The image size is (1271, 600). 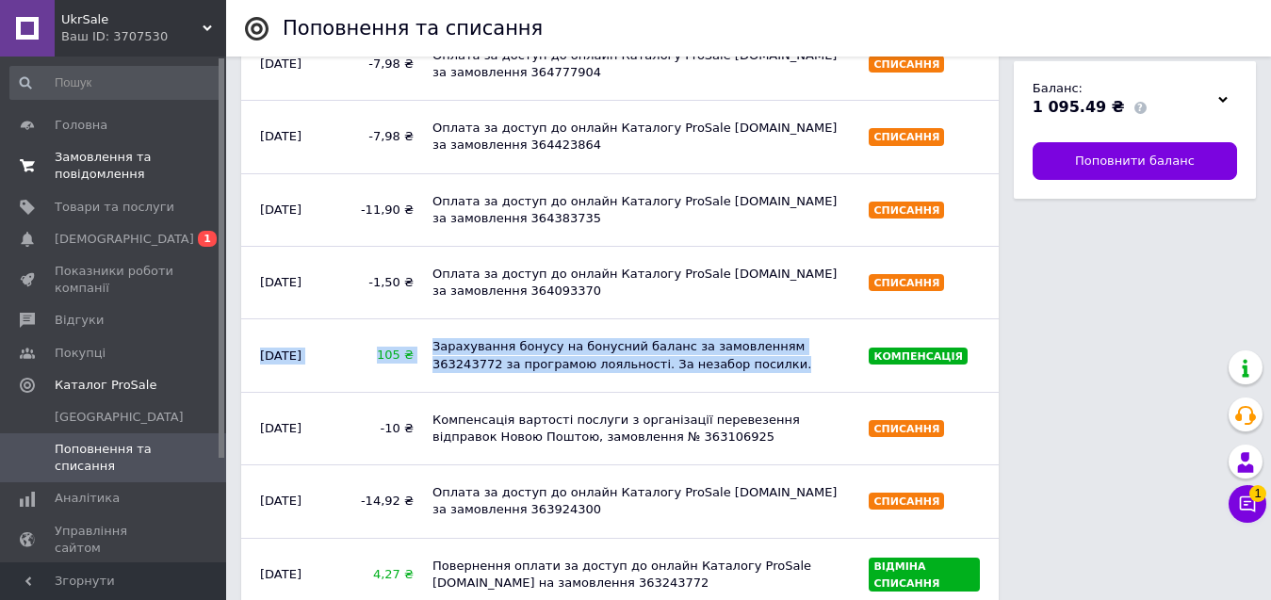 I want to click on span: Каталог ProSale, so click(x=105, y=385).